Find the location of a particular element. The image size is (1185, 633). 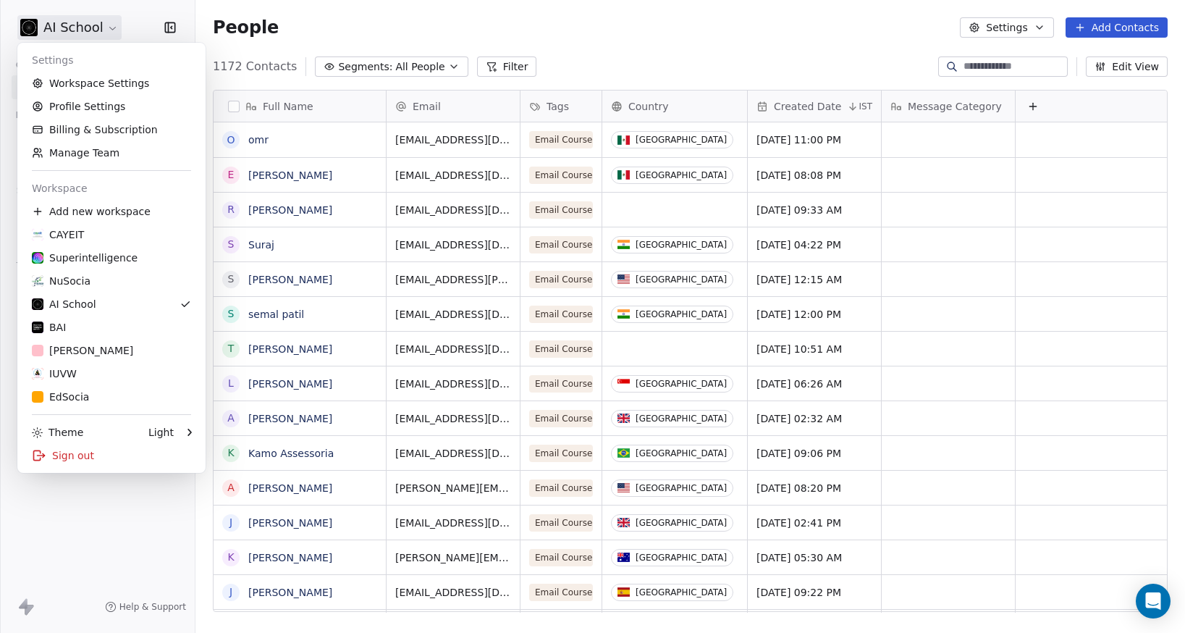

div: Sign out is located at coordinates (111, 455).